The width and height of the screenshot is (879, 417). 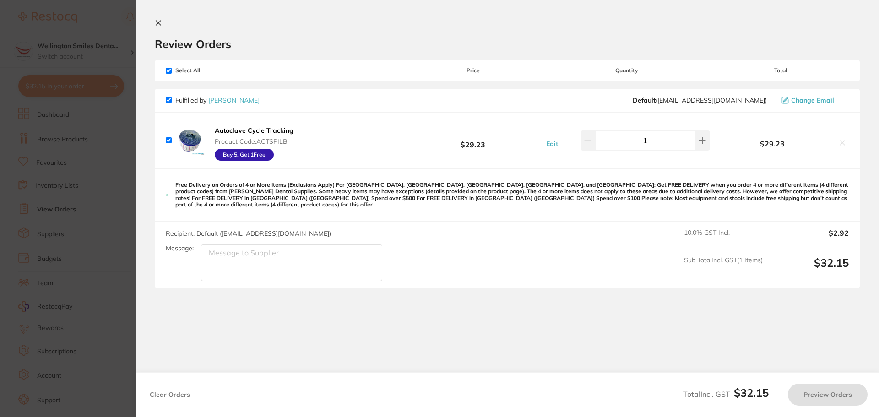 I want to click on output: $2.92, so click(x=810, y=239).